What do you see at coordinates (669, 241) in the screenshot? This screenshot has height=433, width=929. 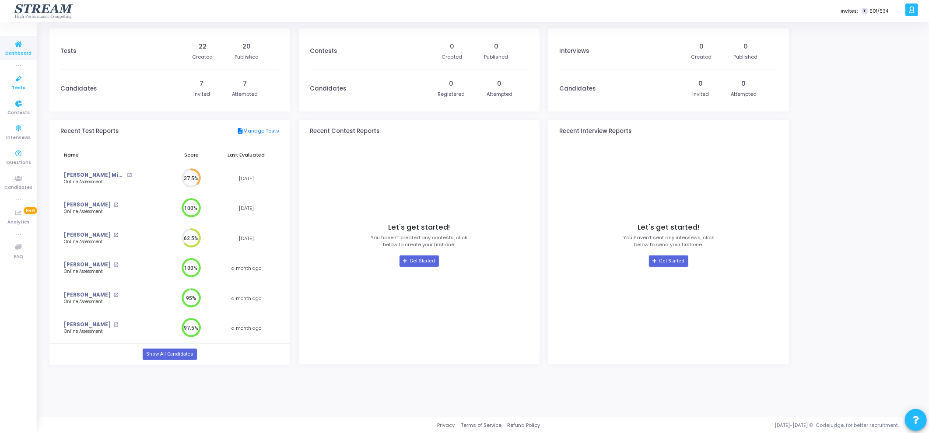 I see `p: You haven’t sent any interviews, click below to send your first one.` at bounding box center [669, 241].